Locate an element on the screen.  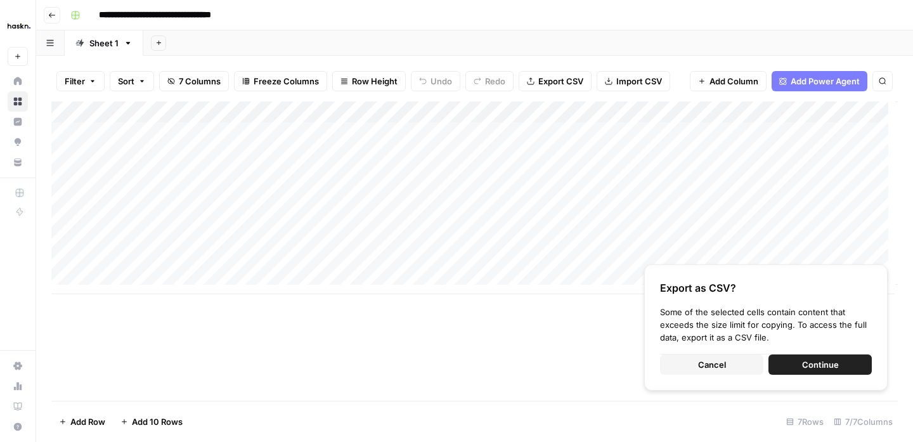
a: Settings is located at coordinates (18, 366).